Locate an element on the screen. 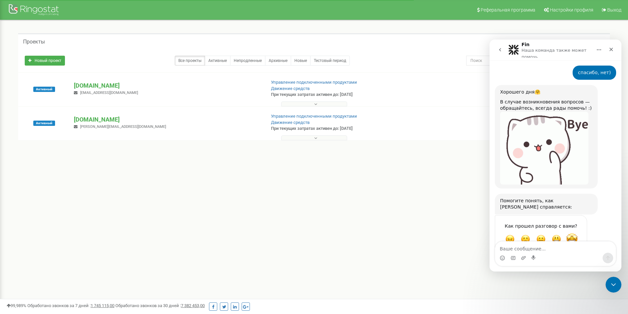 The image size is (628, 314). div: спасибо, нет) is located at coordinates (105, 33).